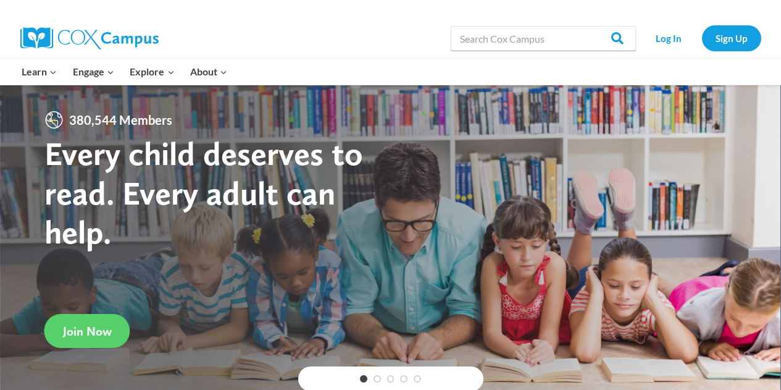  I want to click on a: 2, so click(377, 379).